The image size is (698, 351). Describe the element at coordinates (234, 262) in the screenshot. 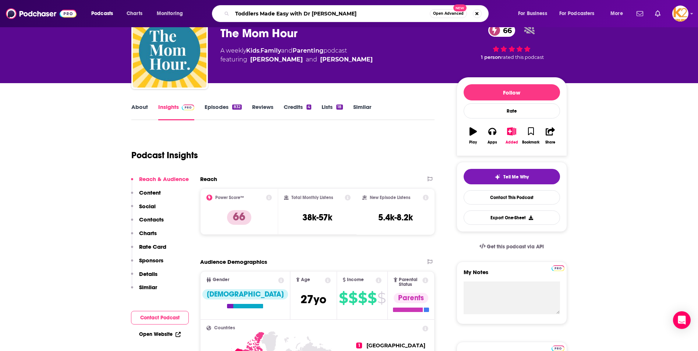

I see `h2: Audience Demographics` at that location.